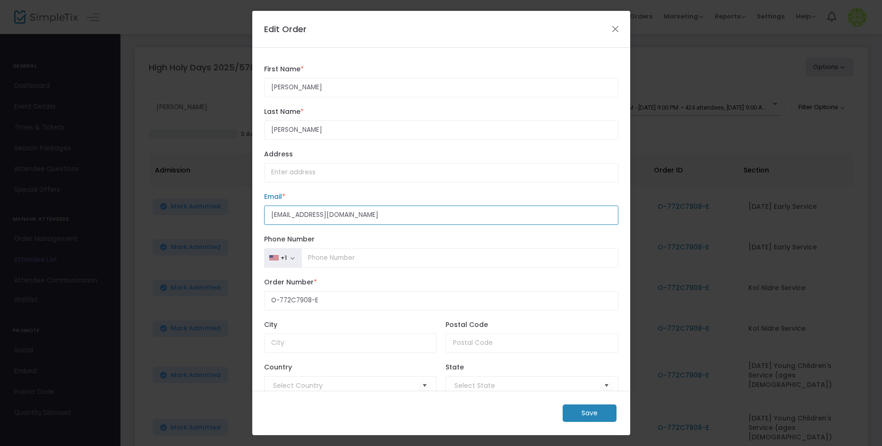  I want to click on button: +1, so click(283, 258).